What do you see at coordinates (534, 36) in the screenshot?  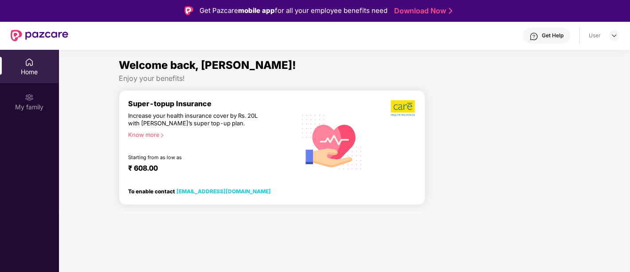 I see `img: svg+xml;base64,PHN2ZyBpZD0iSGVscC0zMngzMiIgeG1sbnM9Imh0dHA6Ly93d3cudzMub3JnLzIwMDAvc3ZnIiB3aWR0aD...` at bounding box center [534, 36].